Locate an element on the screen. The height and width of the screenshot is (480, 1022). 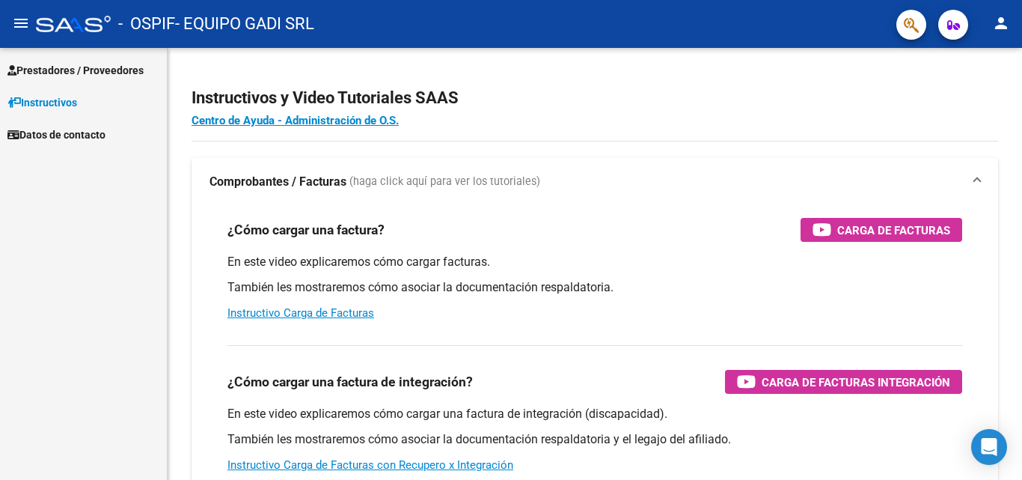
button: Carga de Facturas is located at coordinates (881, 230).